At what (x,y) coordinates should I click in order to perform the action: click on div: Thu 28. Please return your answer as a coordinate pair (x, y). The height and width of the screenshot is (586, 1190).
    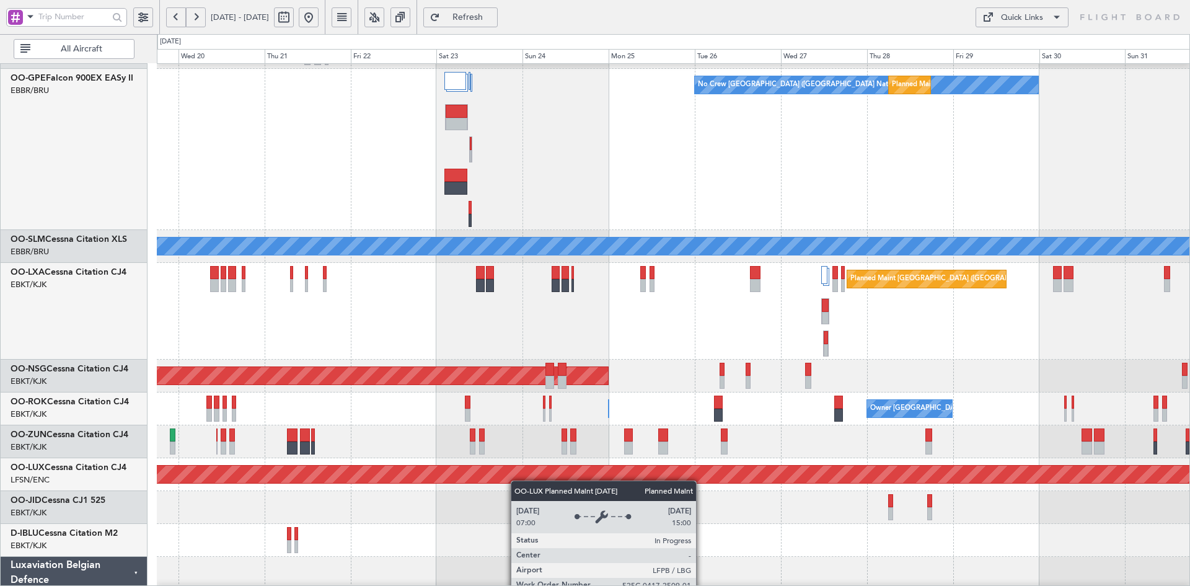
    Looking at the image, I should click on (910, 56).